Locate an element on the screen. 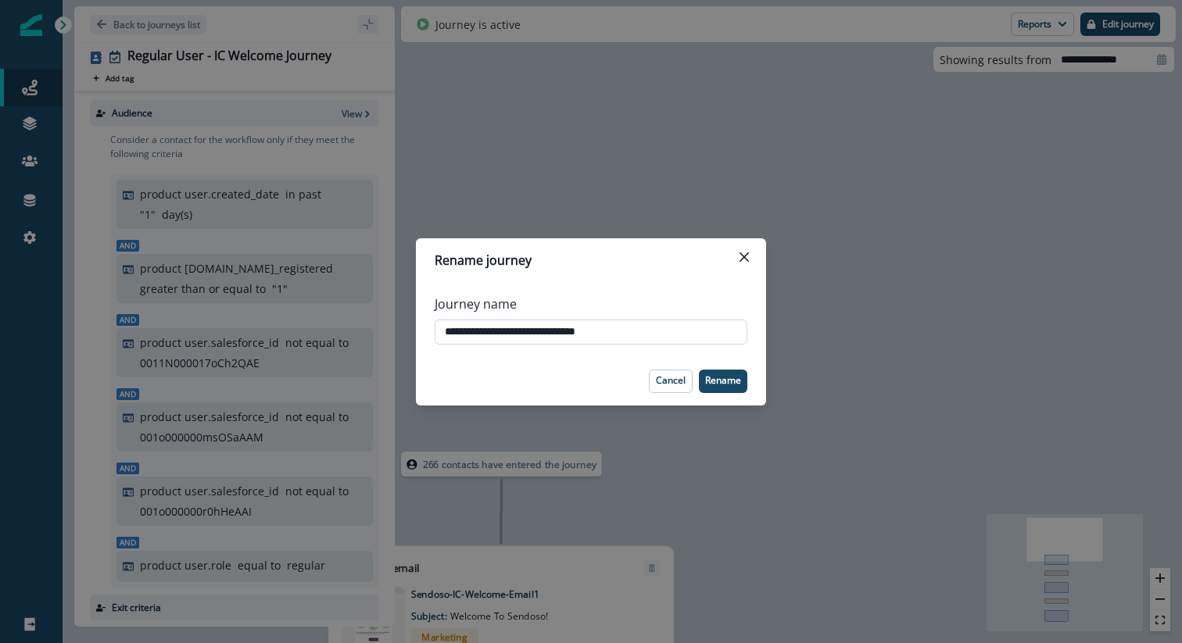 This screenshot has height=643, width=1182. button: Close is located at coordinates (744, 257).